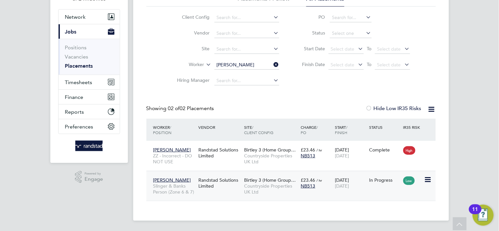 The height and width of the screenshot is (231, 499). What do you see at coordinates (483, 215) in the screenshot?
I see `button: Open Resource Center, 11 new notifications` at bounding box center [483, 215].